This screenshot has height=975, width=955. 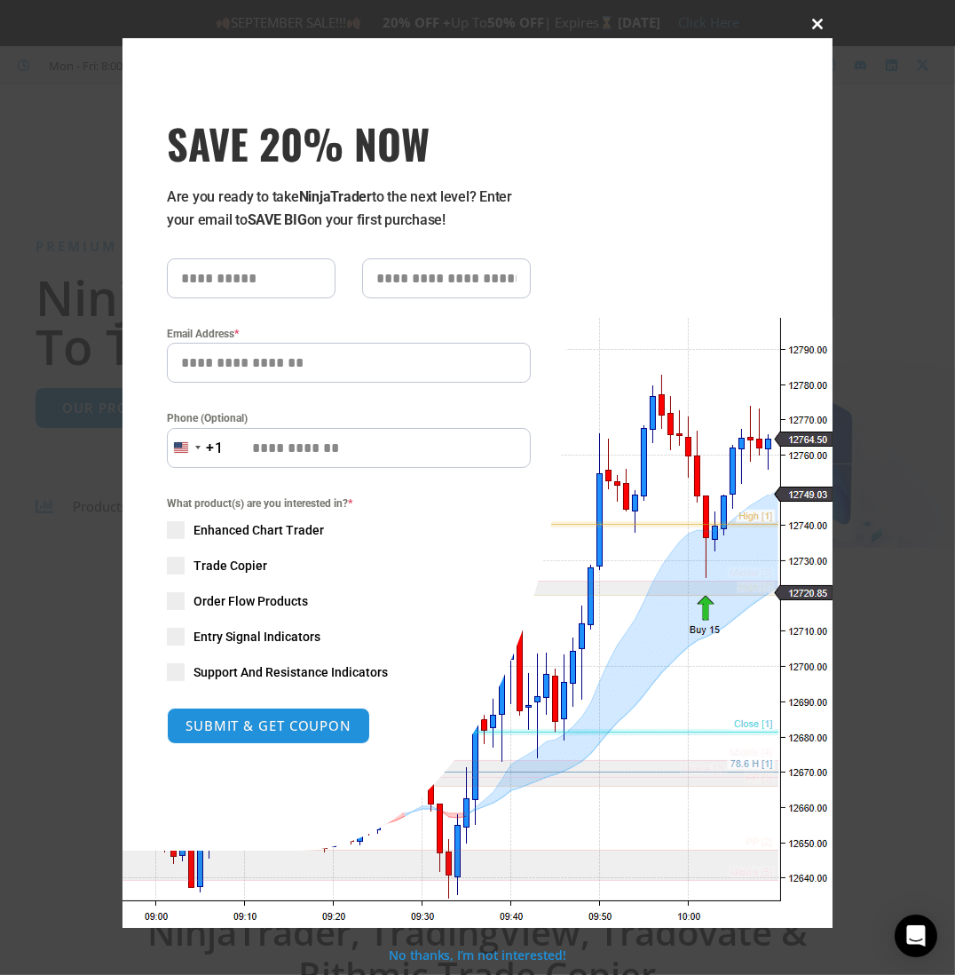 I want to click on strong: NinjaTrader, so click(x=336, y=196).